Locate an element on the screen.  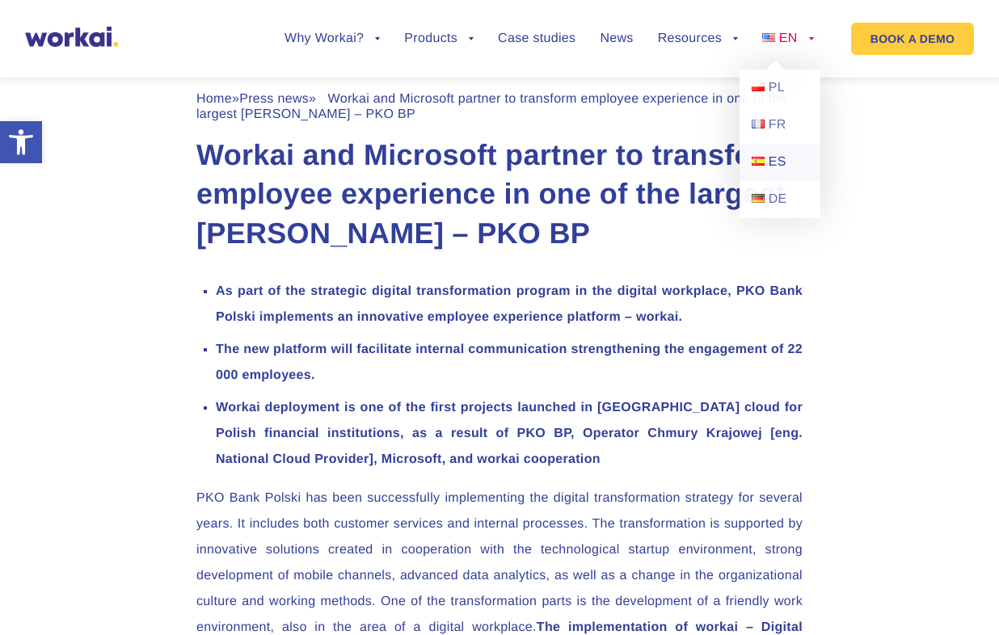
strong: The new platform will facilitate internal communication strengthening the engagement of 22 000 em... is located at coordinates (509, 362).